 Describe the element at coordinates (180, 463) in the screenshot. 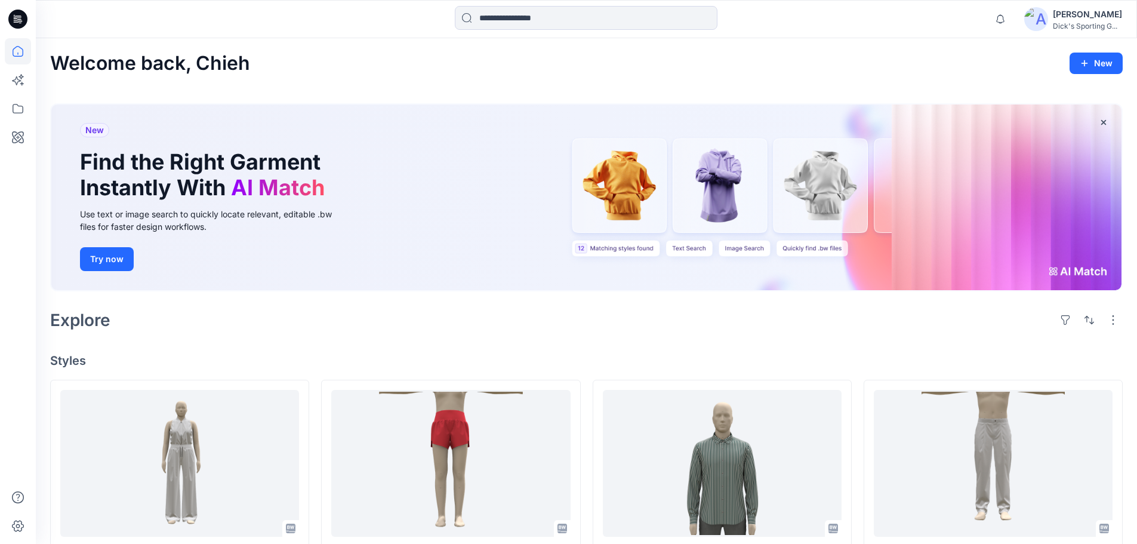

I see `a: F26 Q3 WAX279` at that location.